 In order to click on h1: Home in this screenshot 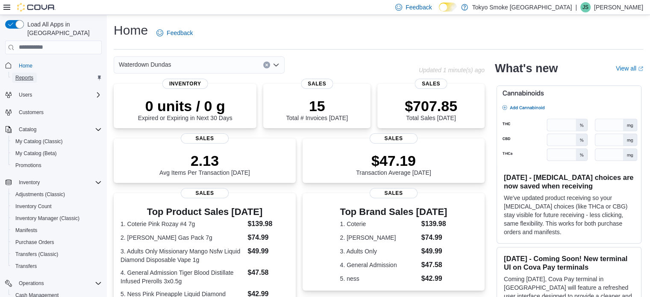, I will do `click(131, 30)`.